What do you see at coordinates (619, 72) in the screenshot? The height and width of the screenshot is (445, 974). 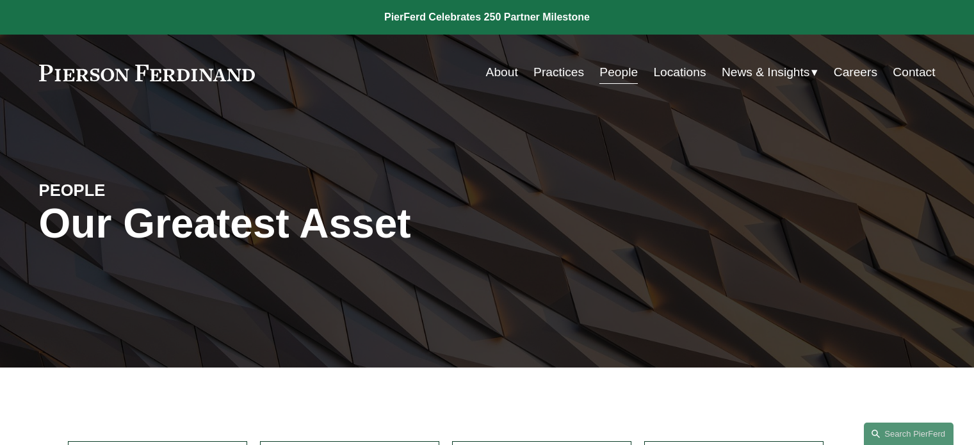 I see `a: People` at bounding box center [619, 72].